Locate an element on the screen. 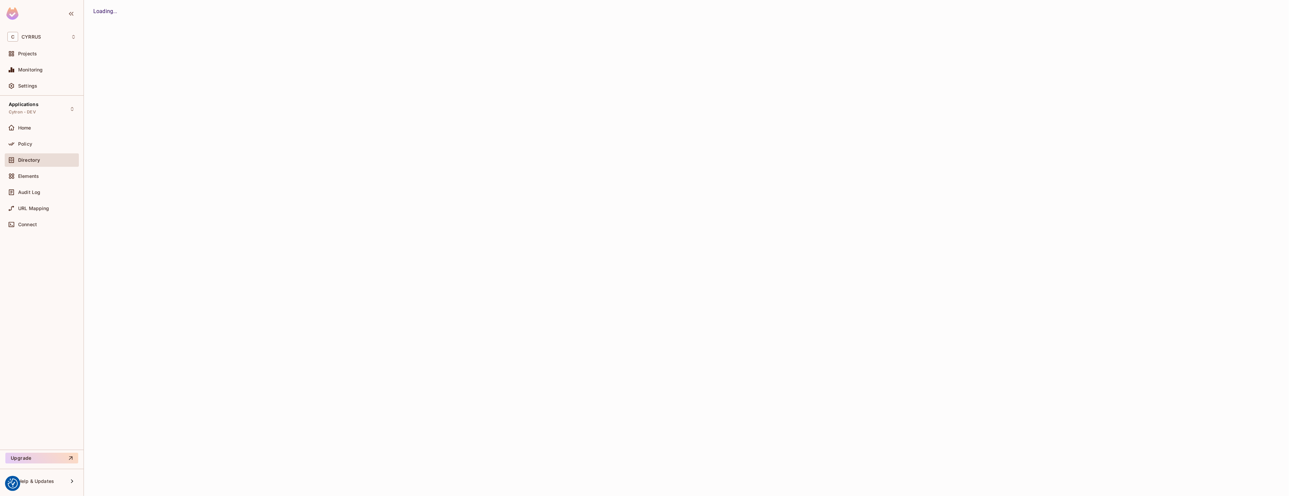  span: Settings is located at coordinates (28, 86).